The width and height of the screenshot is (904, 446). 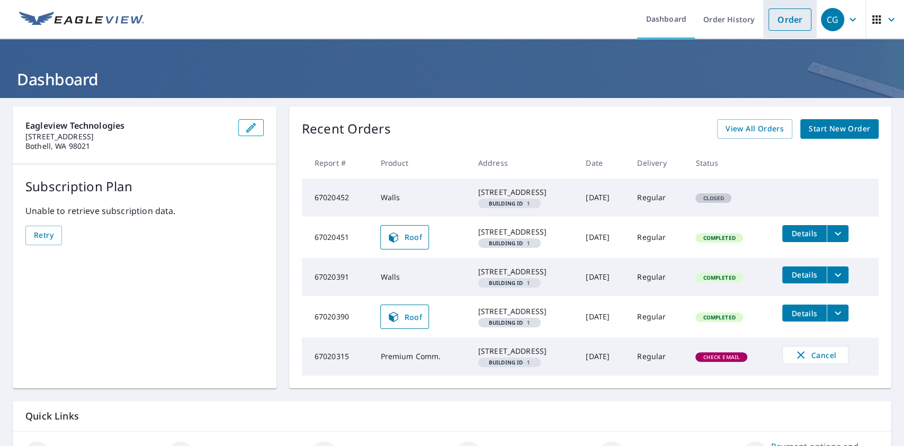 What do you see at coordinates (805, 313) in the screenshot?
I see `button: detailsBtn-67020390` at bounding box center [805, 313].